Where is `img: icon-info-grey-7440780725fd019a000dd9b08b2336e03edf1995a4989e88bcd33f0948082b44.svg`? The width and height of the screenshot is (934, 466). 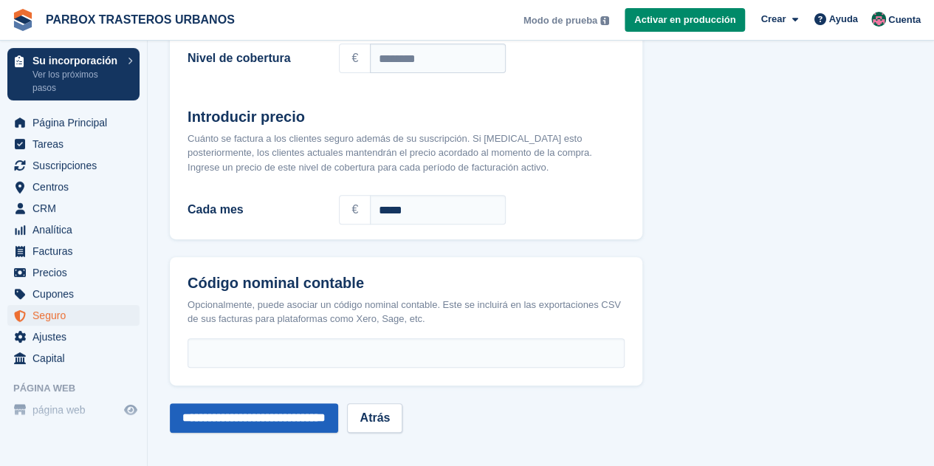
img: icon-info-grey-7440780725fd019a000dd9b08b2336e03edf1995a4989e88bcd33f0948082b44.svg is located at coordinates (605, 21).